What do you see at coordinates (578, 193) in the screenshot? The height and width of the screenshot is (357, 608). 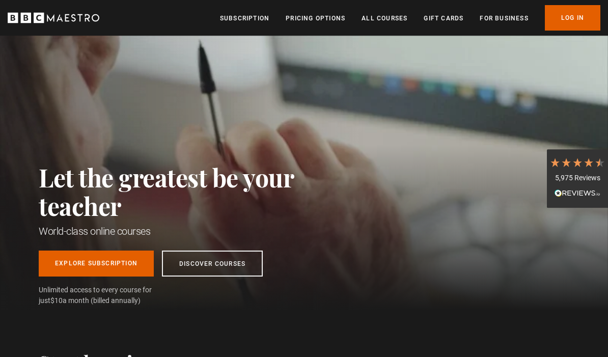 I see `div: REVIEWS.io` at bounding box center [578, 193].